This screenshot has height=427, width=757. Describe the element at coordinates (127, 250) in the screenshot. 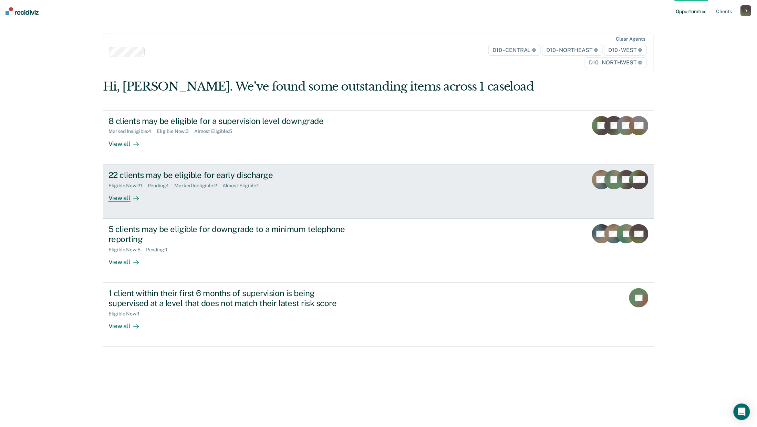

I see `div: Eligible Now : 5` at that location.